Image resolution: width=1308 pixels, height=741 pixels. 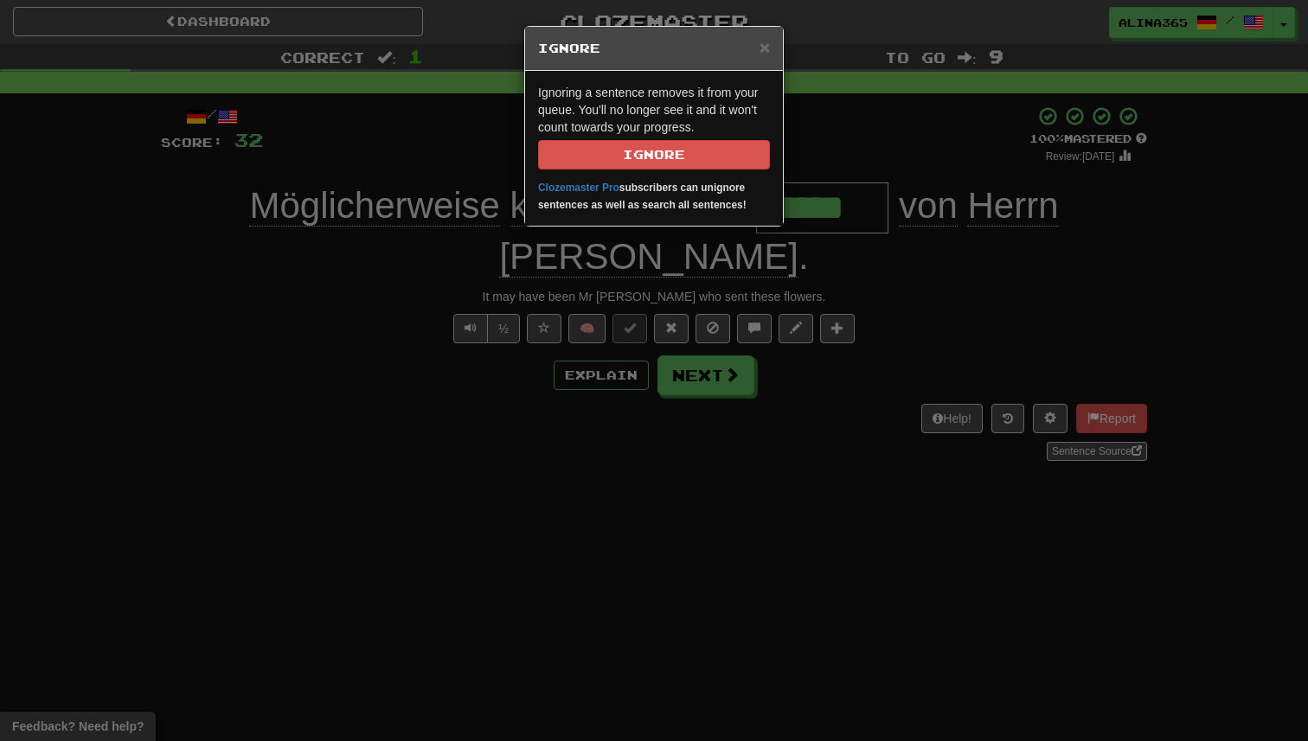 What do you see at coordinates (765, 47) in the screenshot?
I see `button: Close` at bounding box center [765, 47].